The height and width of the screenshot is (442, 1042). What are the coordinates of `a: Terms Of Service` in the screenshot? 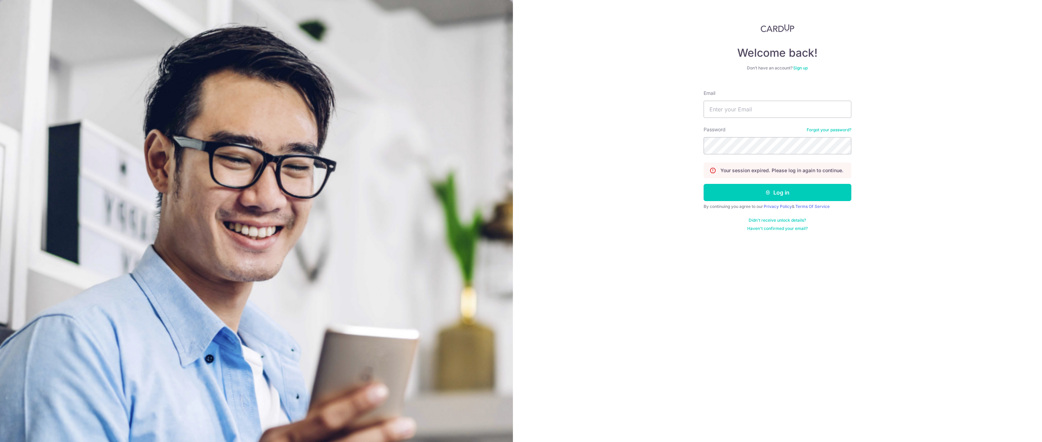 It's located at (812, 206).